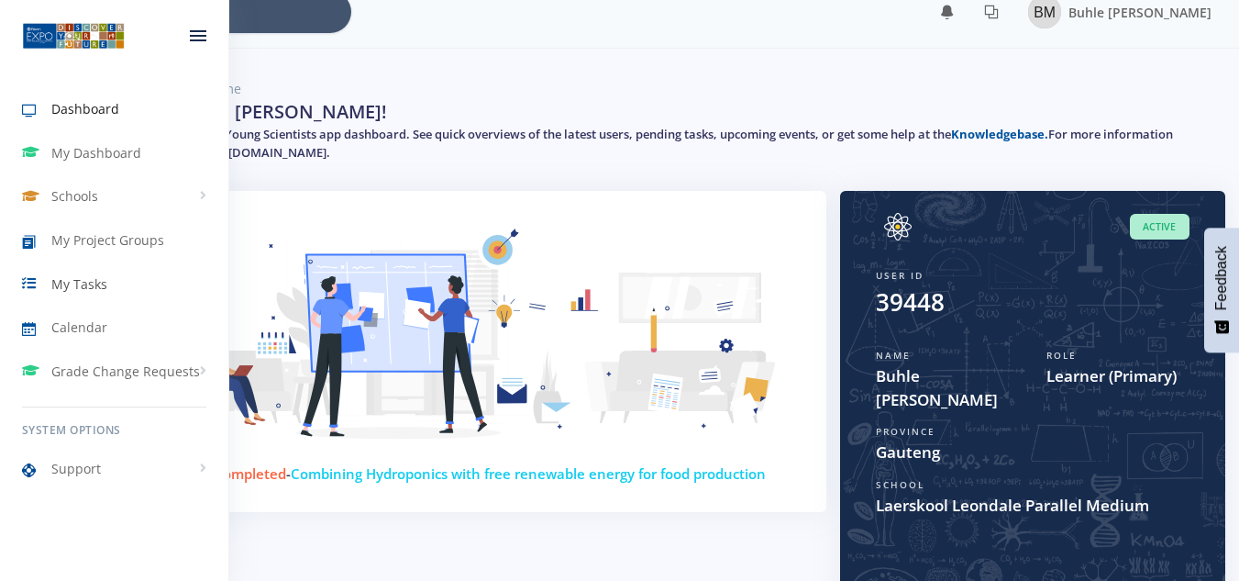  I want to click on span: Learner (Primary), so click(1118, 376).